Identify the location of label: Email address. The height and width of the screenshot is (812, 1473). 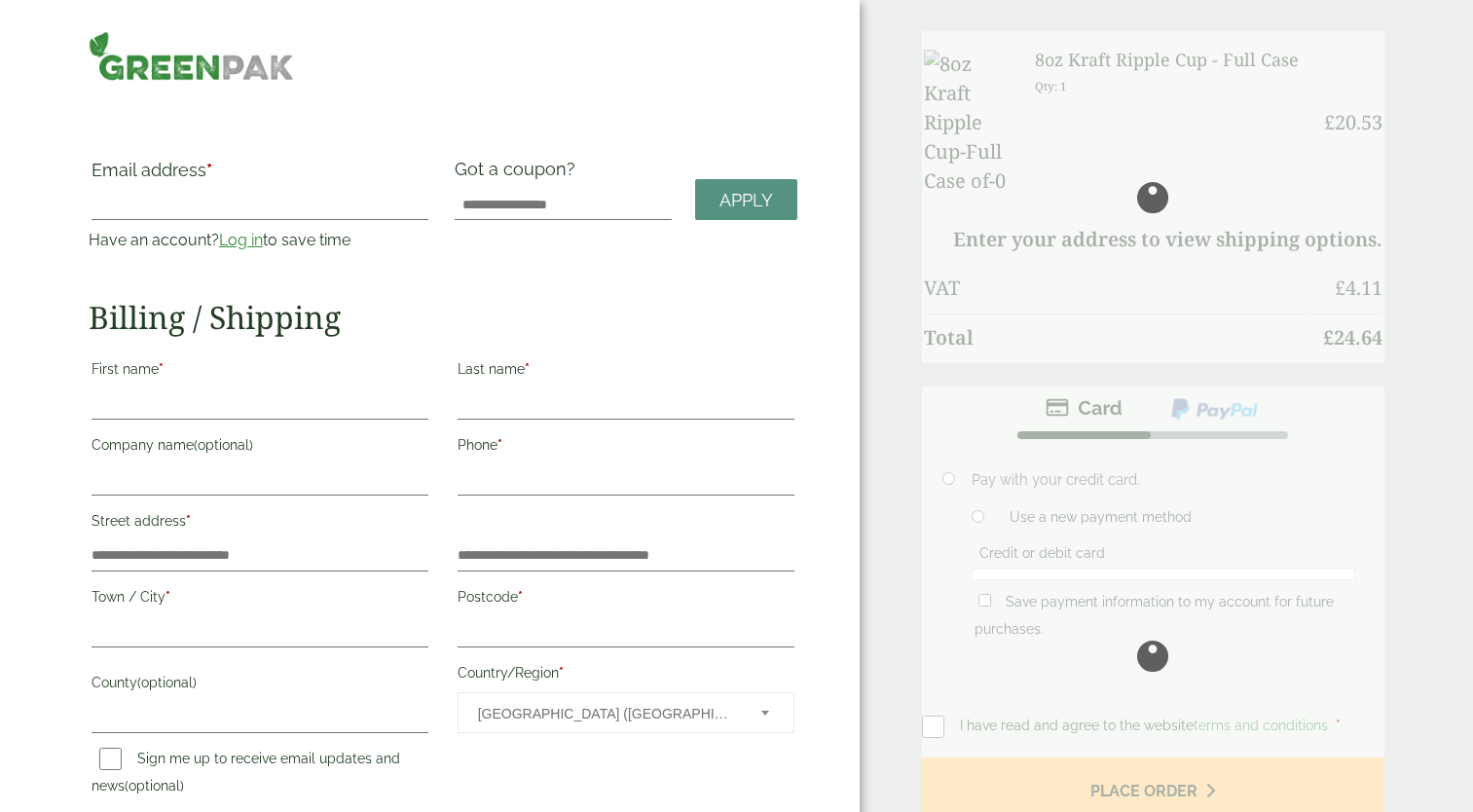
(260, 175).